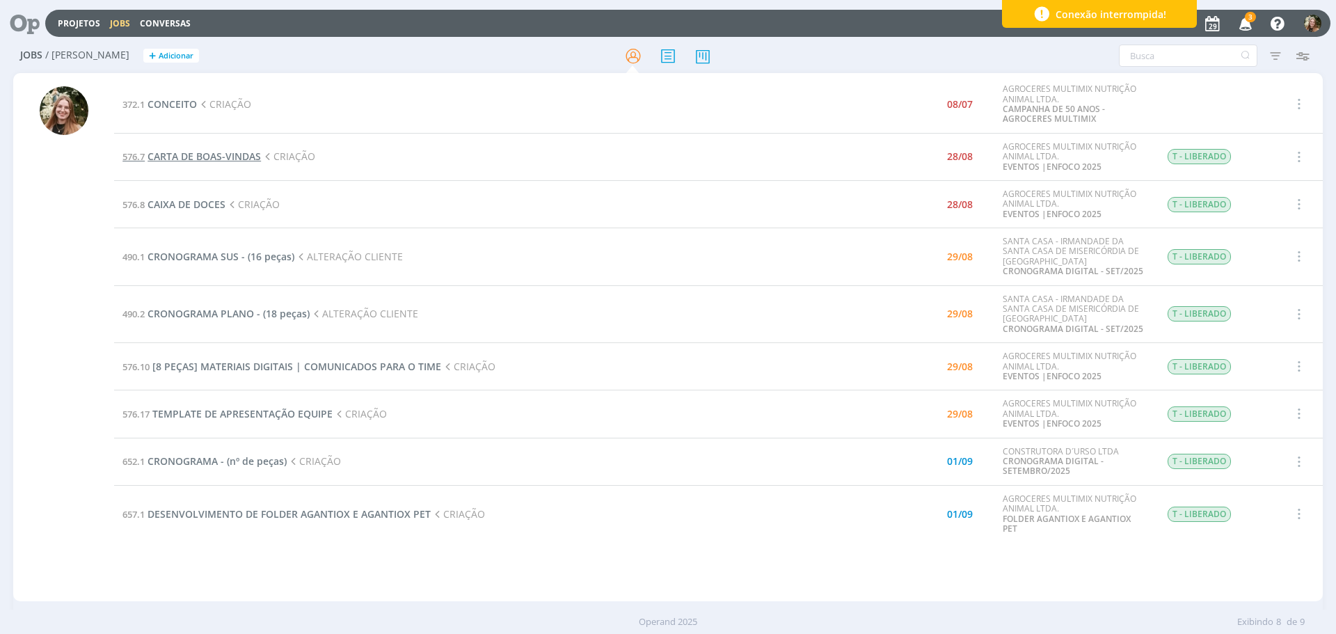 This screenshot has width=1336, height=634. What do you see at coordinates (165, 23) in the screenshot?
I see `a: Conversas` at bounding box center [165, 23].